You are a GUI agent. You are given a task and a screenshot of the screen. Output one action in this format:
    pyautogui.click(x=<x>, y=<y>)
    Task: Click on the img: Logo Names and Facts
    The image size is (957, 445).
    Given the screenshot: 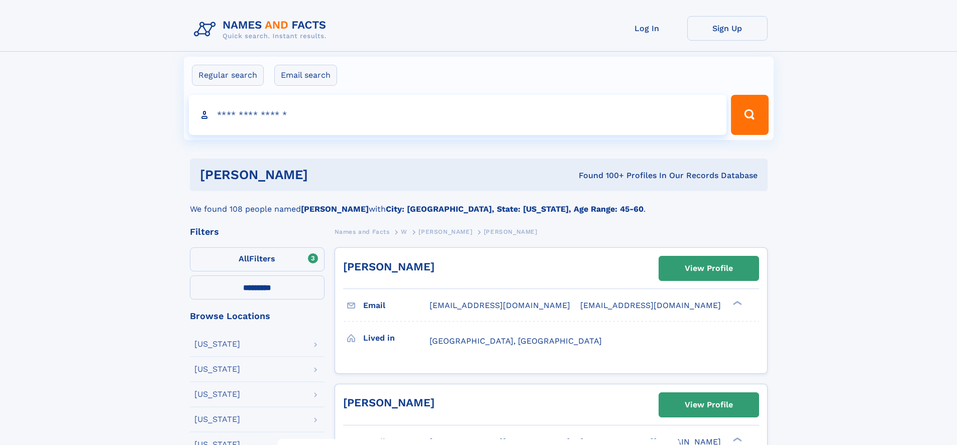 What is the action you would take?
    pyautogui.click(x=262, y=30)
    